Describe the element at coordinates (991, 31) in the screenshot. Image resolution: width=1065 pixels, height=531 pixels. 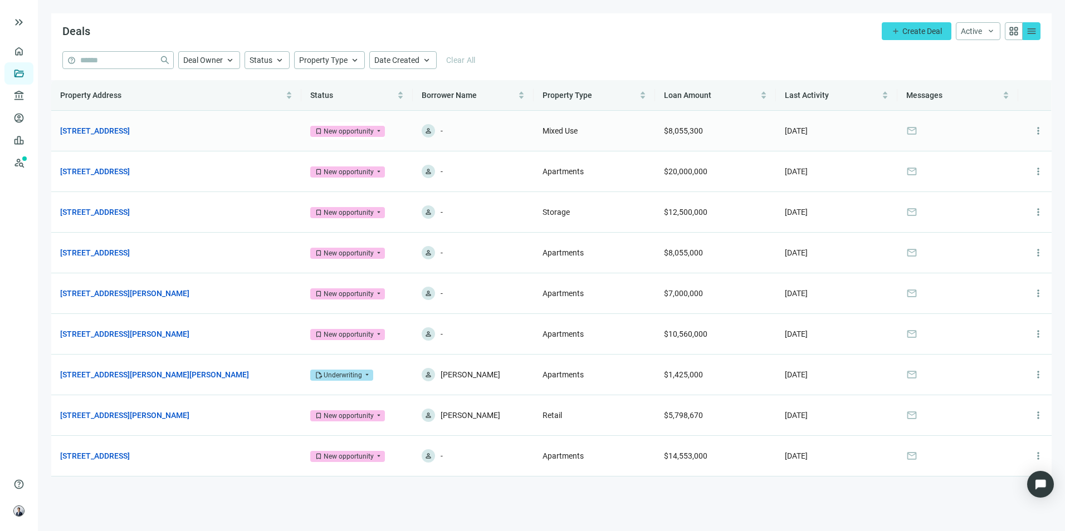
I see `span: keyboard_arrow_down` at that location.